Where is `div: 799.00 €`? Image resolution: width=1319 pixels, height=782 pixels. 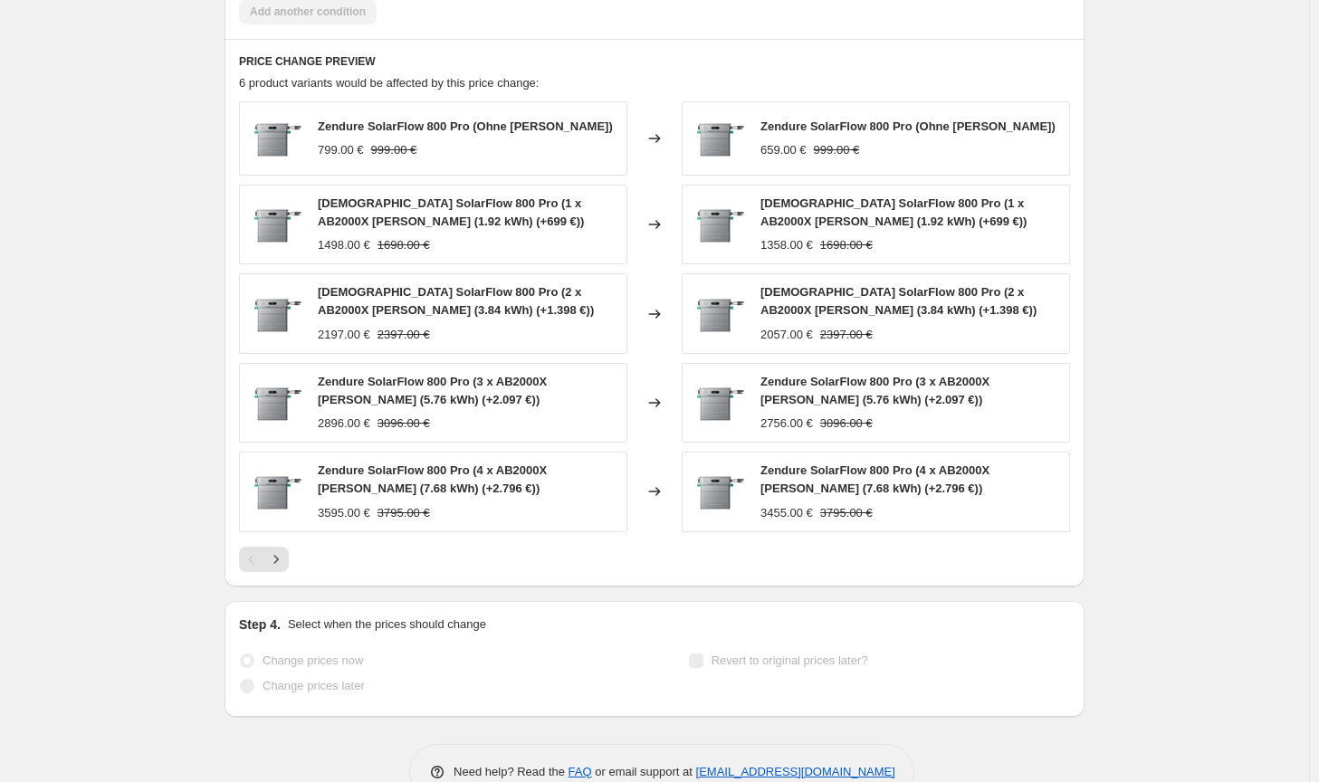
div: 799.00 € is located at coordinates (341, 150).